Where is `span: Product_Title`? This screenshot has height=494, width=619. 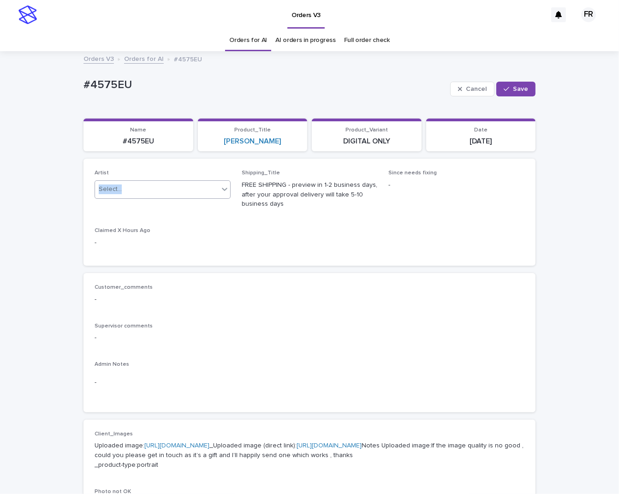 span: Product_Title is located at coordinates (252, 130).